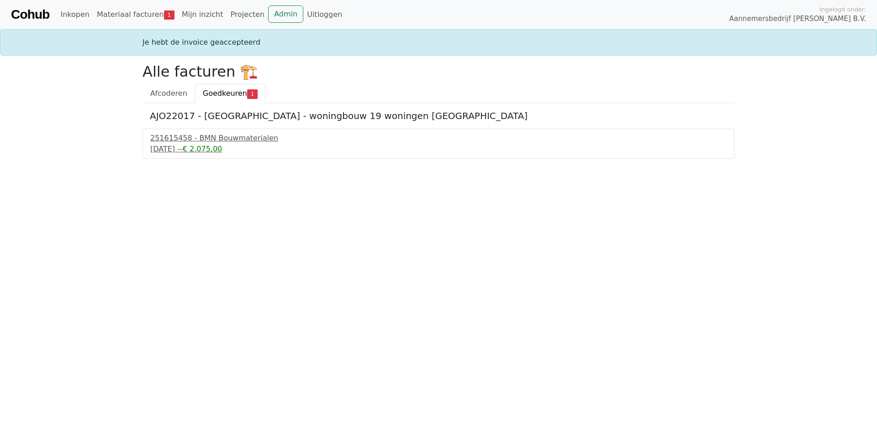 The height and width of the screenshot is (431, 877). I want to click on a: Goedkeuren1, so click(230, 94).